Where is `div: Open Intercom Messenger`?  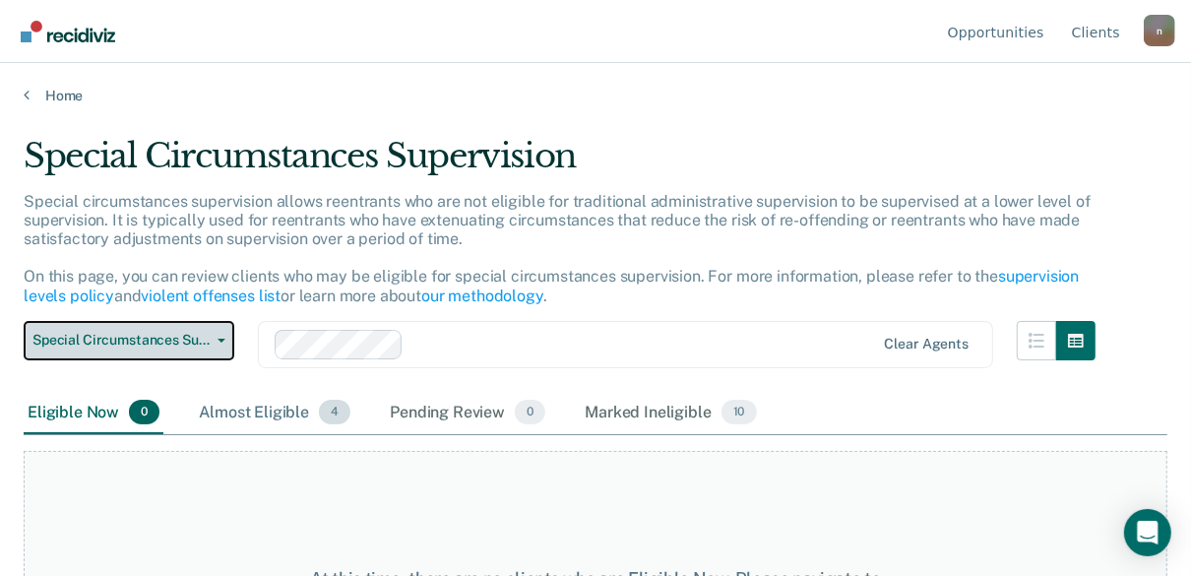 div: Open Intercom Messenger is located at coordinates (1148, 533).